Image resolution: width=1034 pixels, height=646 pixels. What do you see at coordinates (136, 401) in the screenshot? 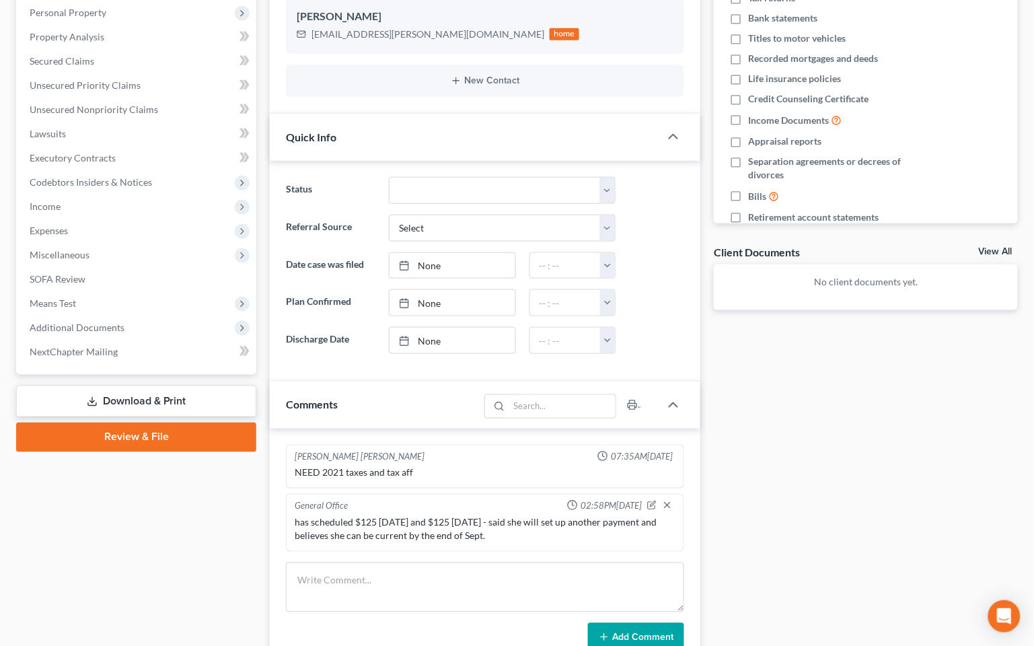
I see `a: Download & Print` at bounding box center [136, 401].